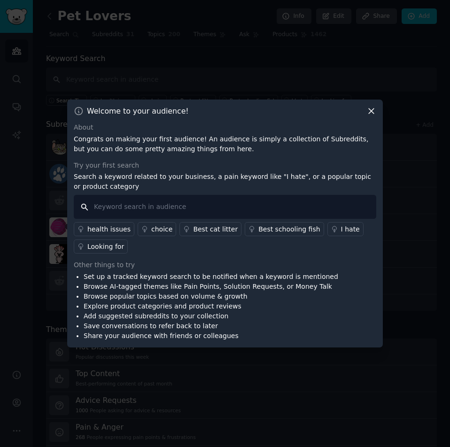  Describe the element at coordinates (225, 127) in the screenshot. I see `div: About` at that location.